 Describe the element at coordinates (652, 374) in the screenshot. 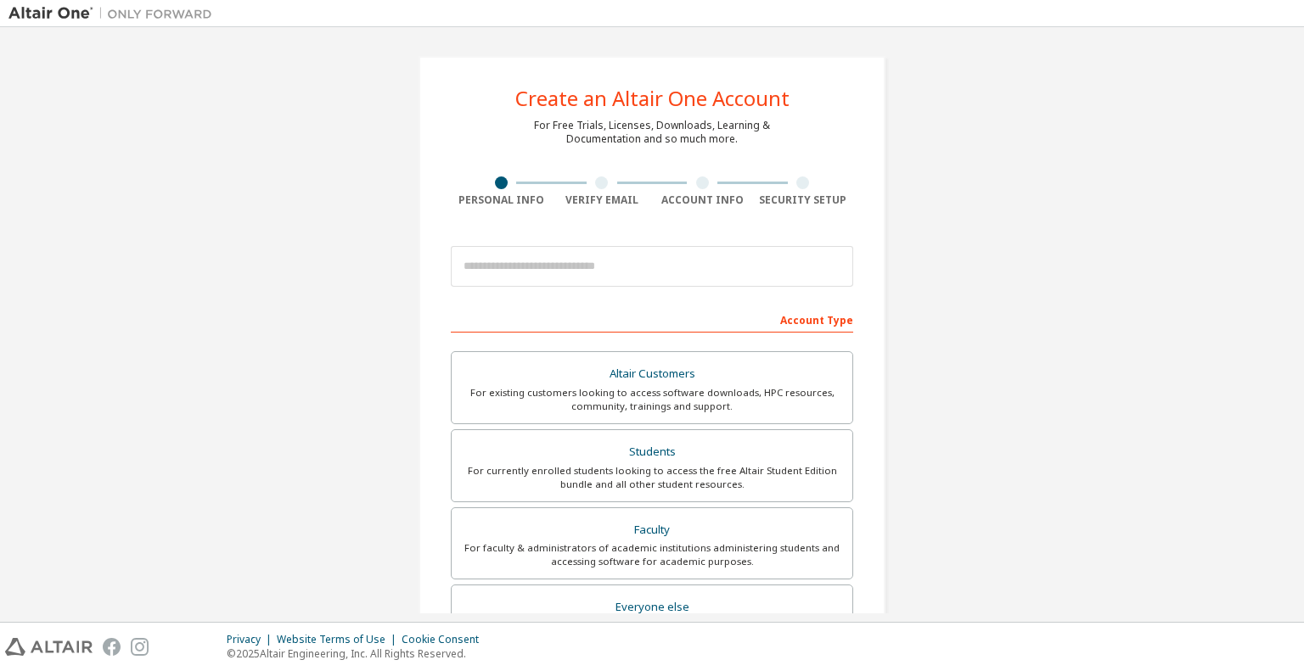

I see `div: Altair Customers` at that location.